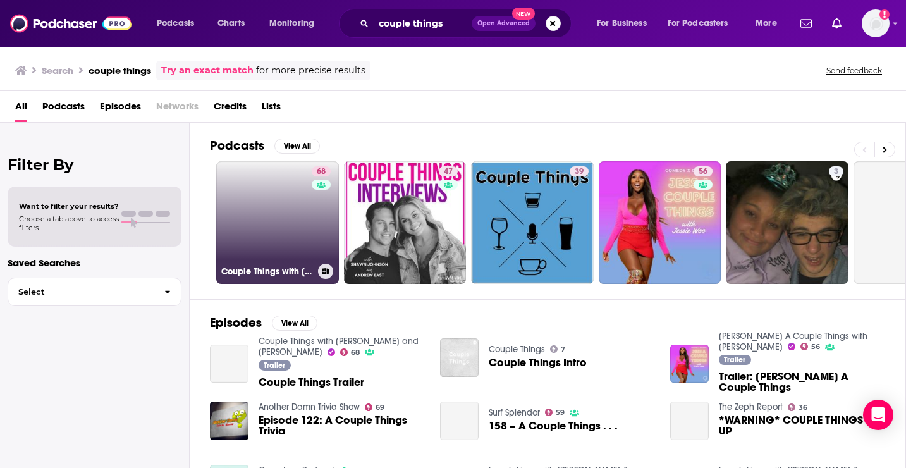 This screenshot has height=468, width=906. What do you see at coordinates (231, 23) in the screenshot?
I see `span: Charts` at bounding box center [231, 23].